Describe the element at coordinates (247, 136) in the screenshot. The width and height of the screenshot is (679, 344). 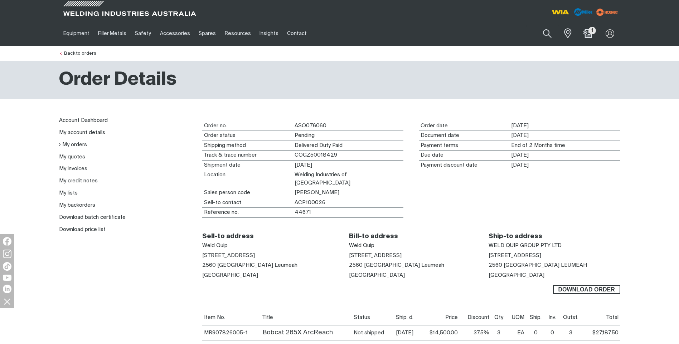
I see `dt: Order status` at that location.